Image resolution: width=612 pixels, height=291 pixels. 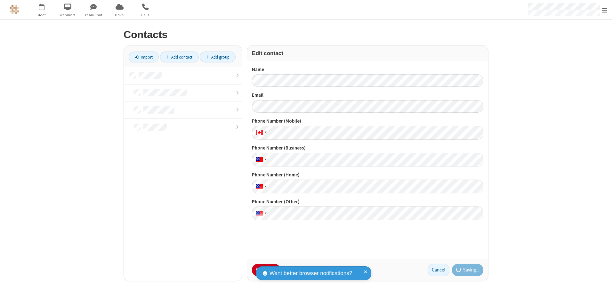 What do you see at coordinates (439, 270) in the screenshot?
I see `button: Cancel` at bounding box center [439, 270].